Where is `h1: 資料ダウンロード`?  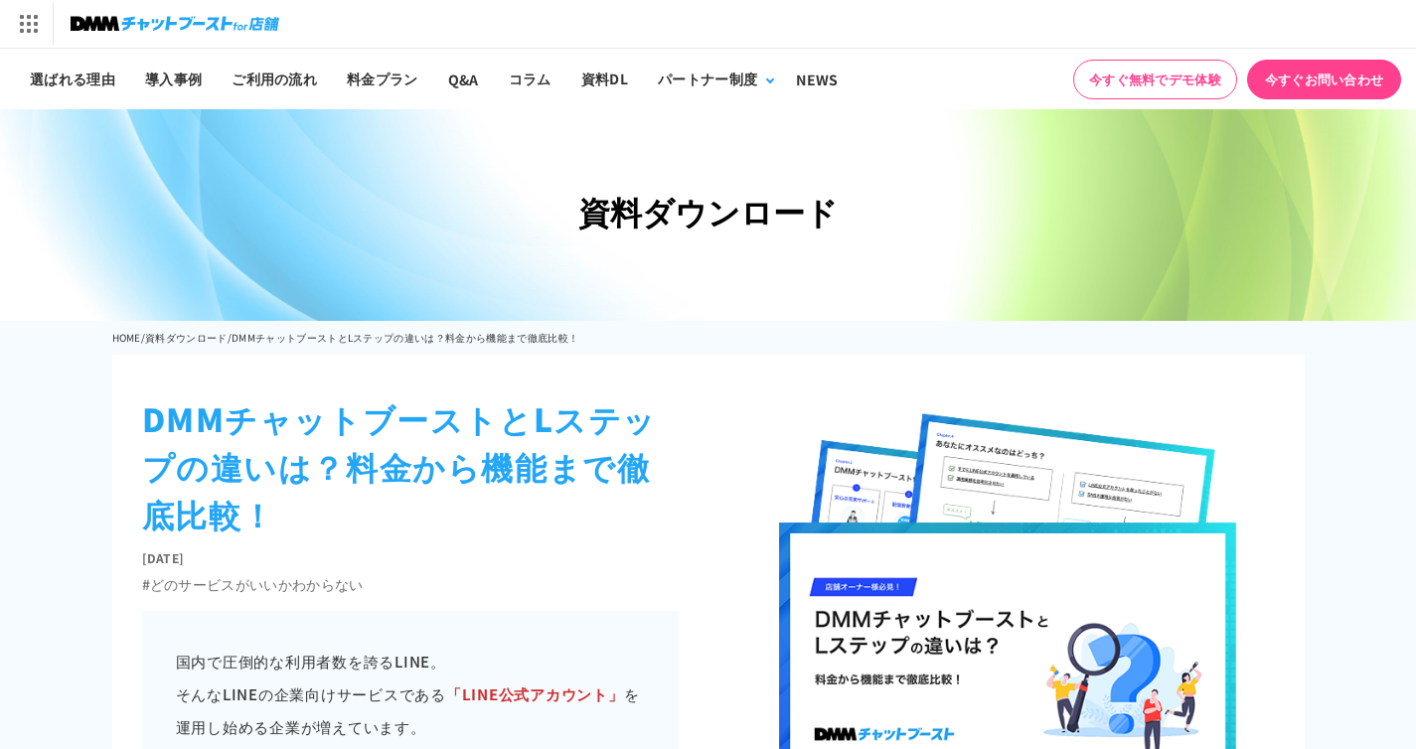 h1: 資料ダウンロード is located at coordinates (709, 212).